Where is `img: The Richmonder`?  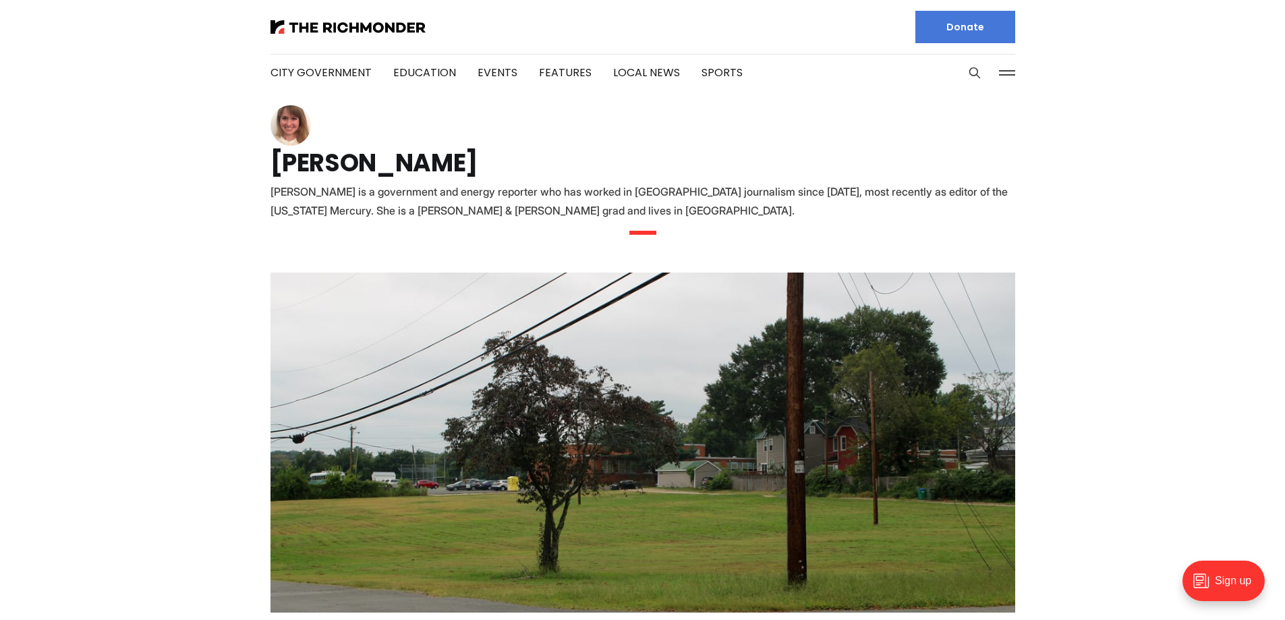
img: The Richmonder is located at coordinates (348, 27).